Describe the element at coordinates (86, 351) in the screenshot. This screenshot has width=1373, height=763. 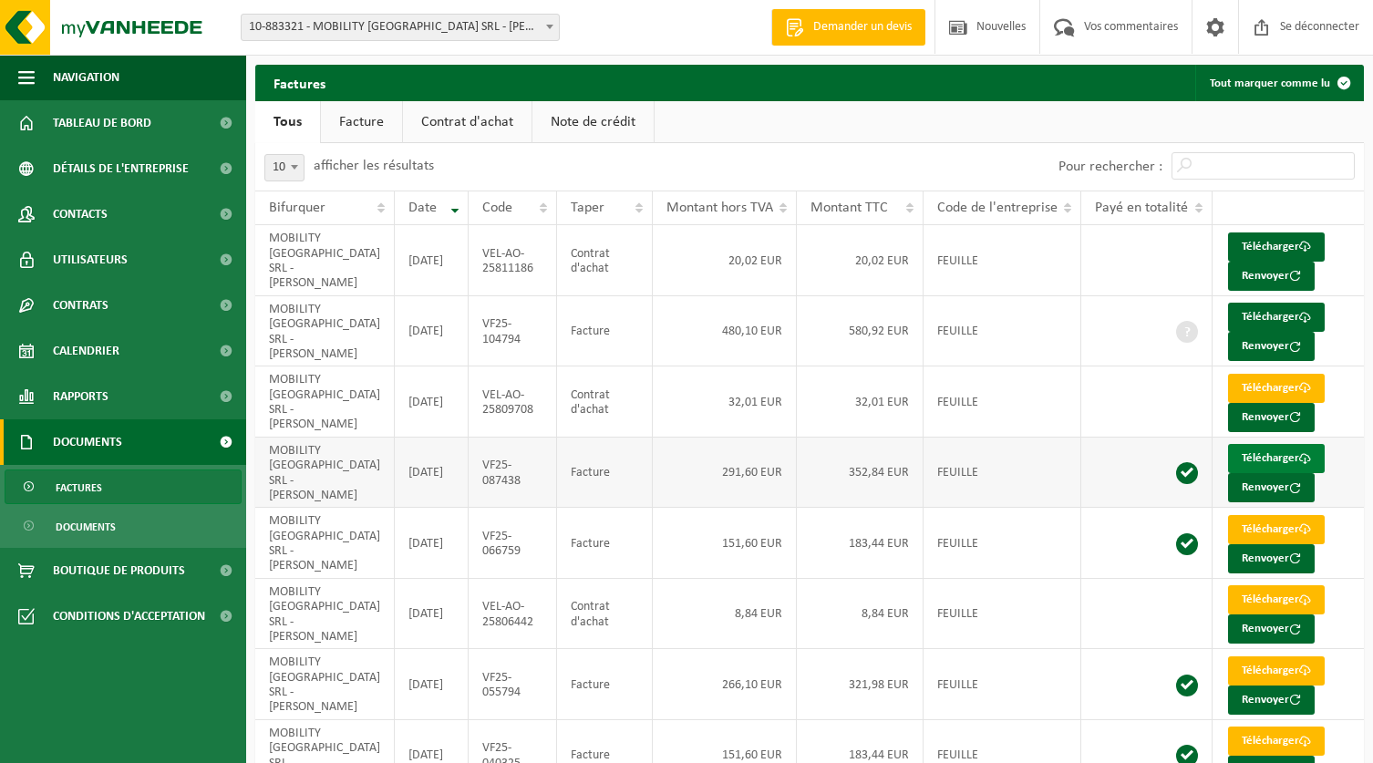
I see `font: Calendrier` at that location.